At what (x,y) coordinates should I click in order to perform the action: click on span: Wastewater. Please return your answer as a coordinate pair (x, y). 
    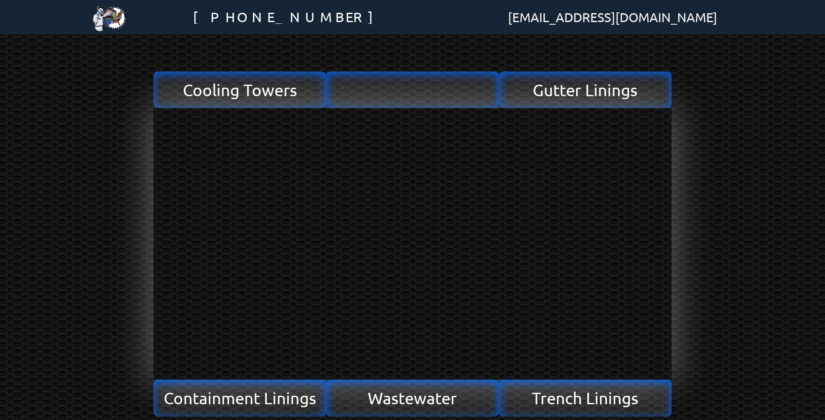
    Looking at the image, I should click on (412, 398).